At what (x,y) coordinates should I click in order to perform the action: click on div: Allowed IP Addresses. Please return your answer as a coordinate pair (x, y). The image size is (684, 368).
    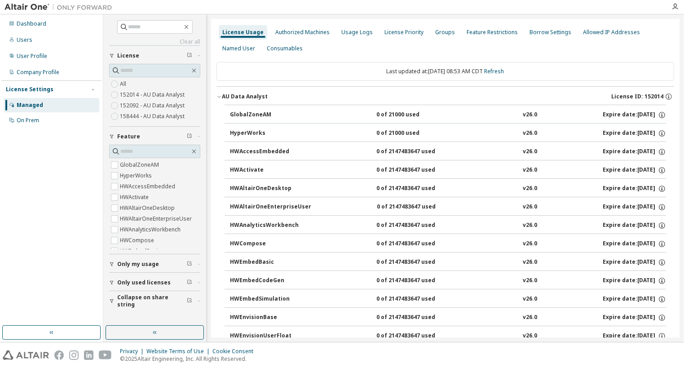
    Looking at the image, I should click on (611, 32).